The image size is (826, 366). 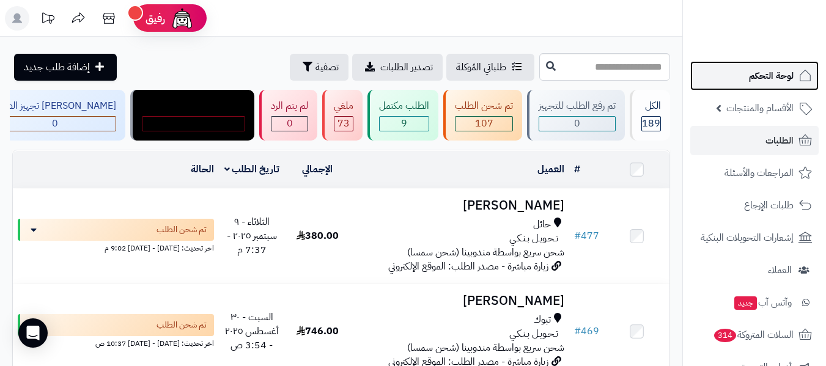 What do you see at coordinates (490, 67) in the screenshot?
I see `a: طلباتي المُوكلة` at bounding box center [490, 67].